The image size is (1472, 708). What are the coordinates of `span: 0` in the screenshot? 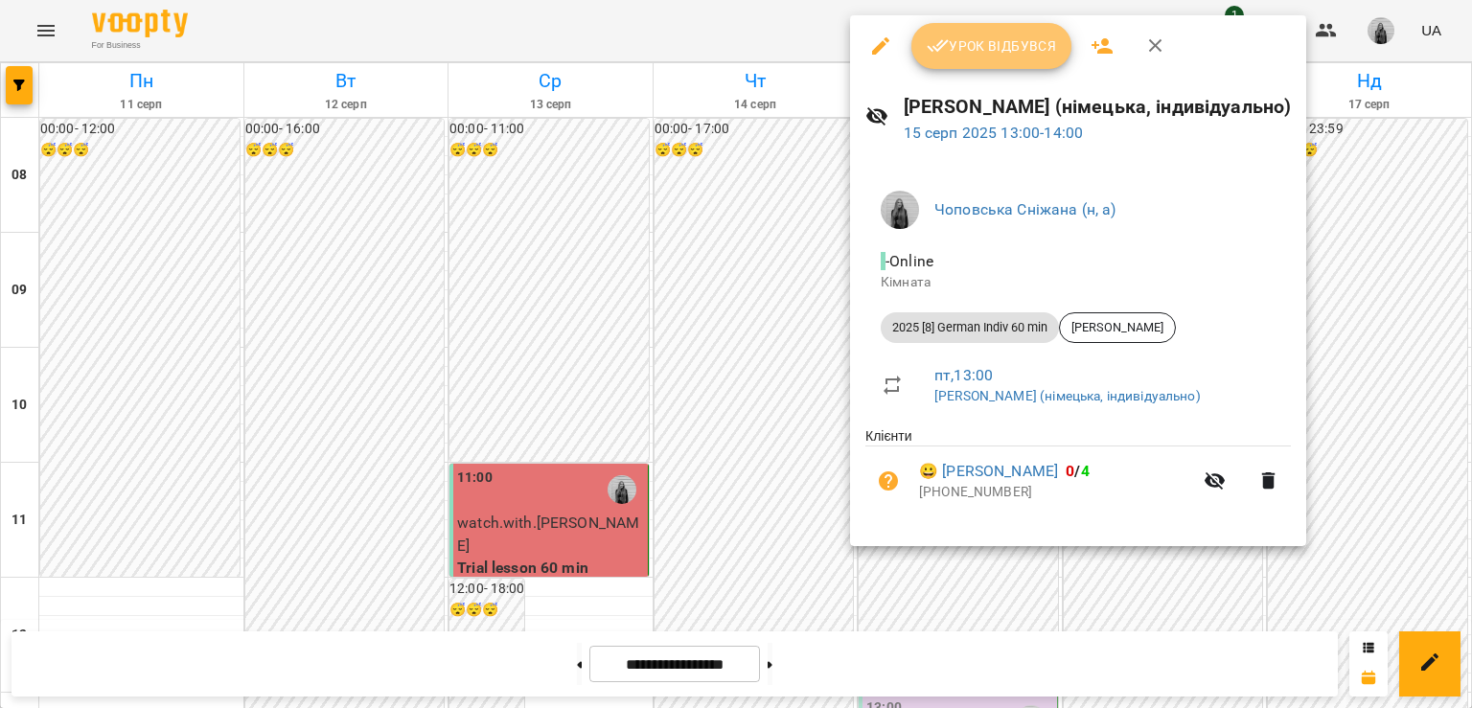 It's located at (1070, 471).